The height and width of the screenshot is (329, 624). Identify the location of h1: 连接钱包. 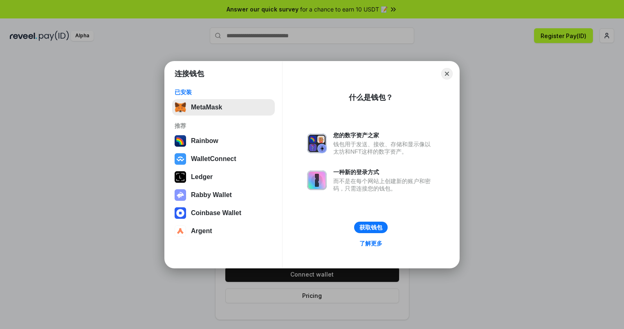
(189, 74).